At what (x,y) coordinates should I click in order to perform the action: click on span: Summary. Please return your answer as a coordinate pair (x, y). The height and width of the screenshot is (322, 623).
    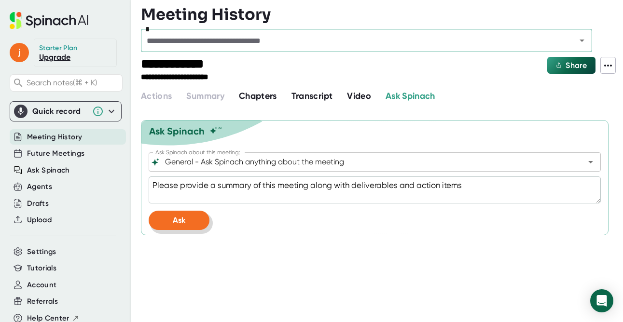
    Looking at the image, I should click on (205, 96).